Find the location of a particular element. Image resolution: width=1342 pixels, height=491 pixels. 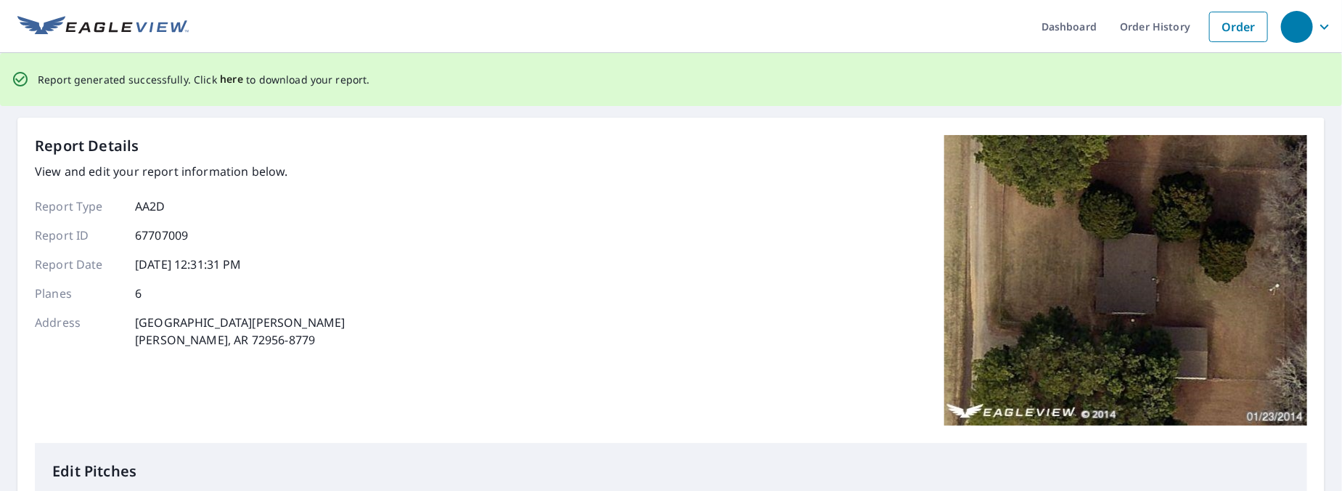

p: Report generated successfully. Click to download your report. is located at coordinates (204, 79).